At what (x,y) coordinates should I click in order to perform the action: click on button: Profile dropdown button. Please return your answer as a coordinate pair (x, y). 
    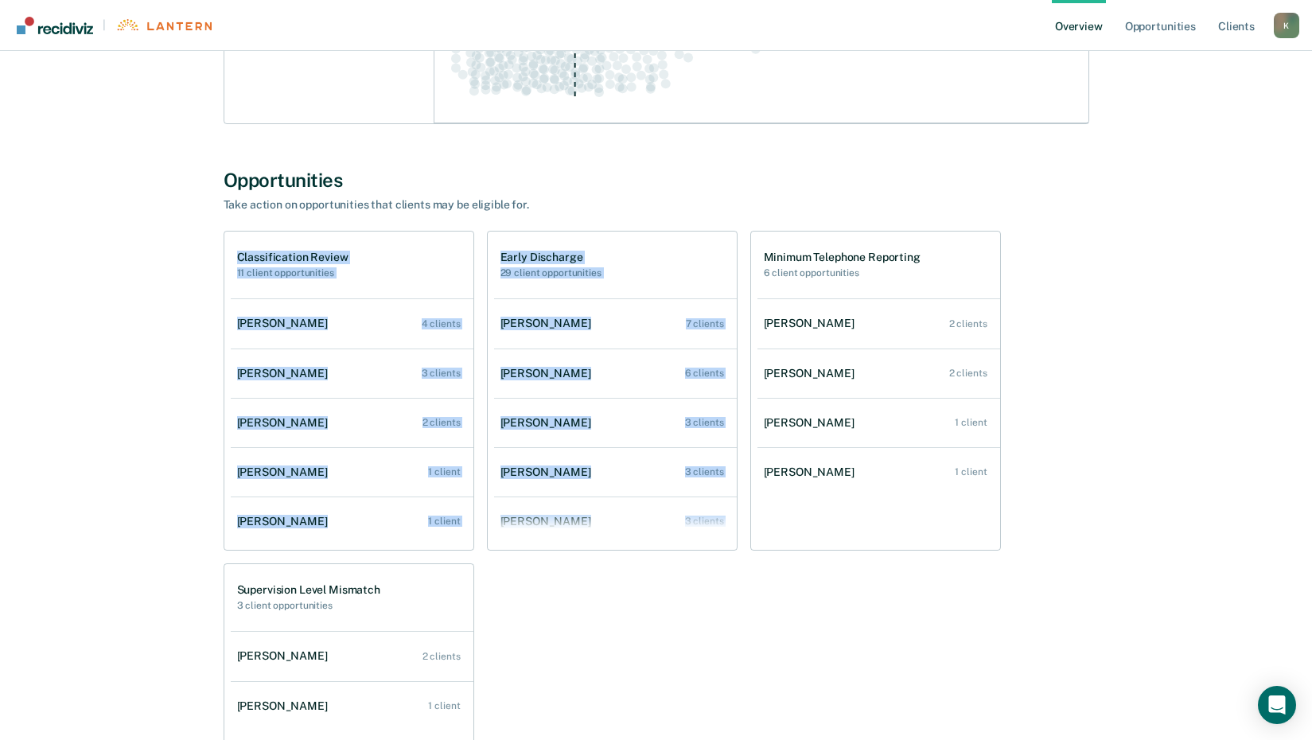
    Looking at the image, I should click on (1286, 25).